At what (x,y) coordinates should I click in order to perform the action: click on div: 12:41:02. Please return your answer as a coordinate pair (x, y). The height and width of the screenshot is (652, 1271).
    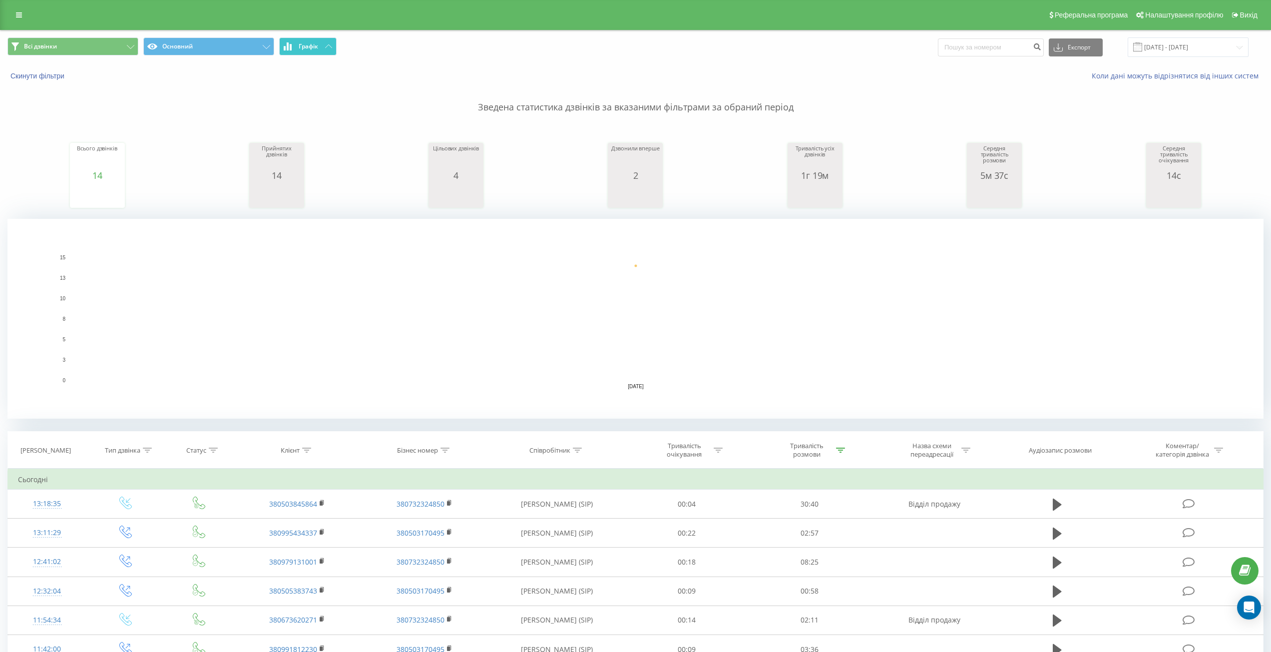
    Looking at the image, I should click on (47, 561).